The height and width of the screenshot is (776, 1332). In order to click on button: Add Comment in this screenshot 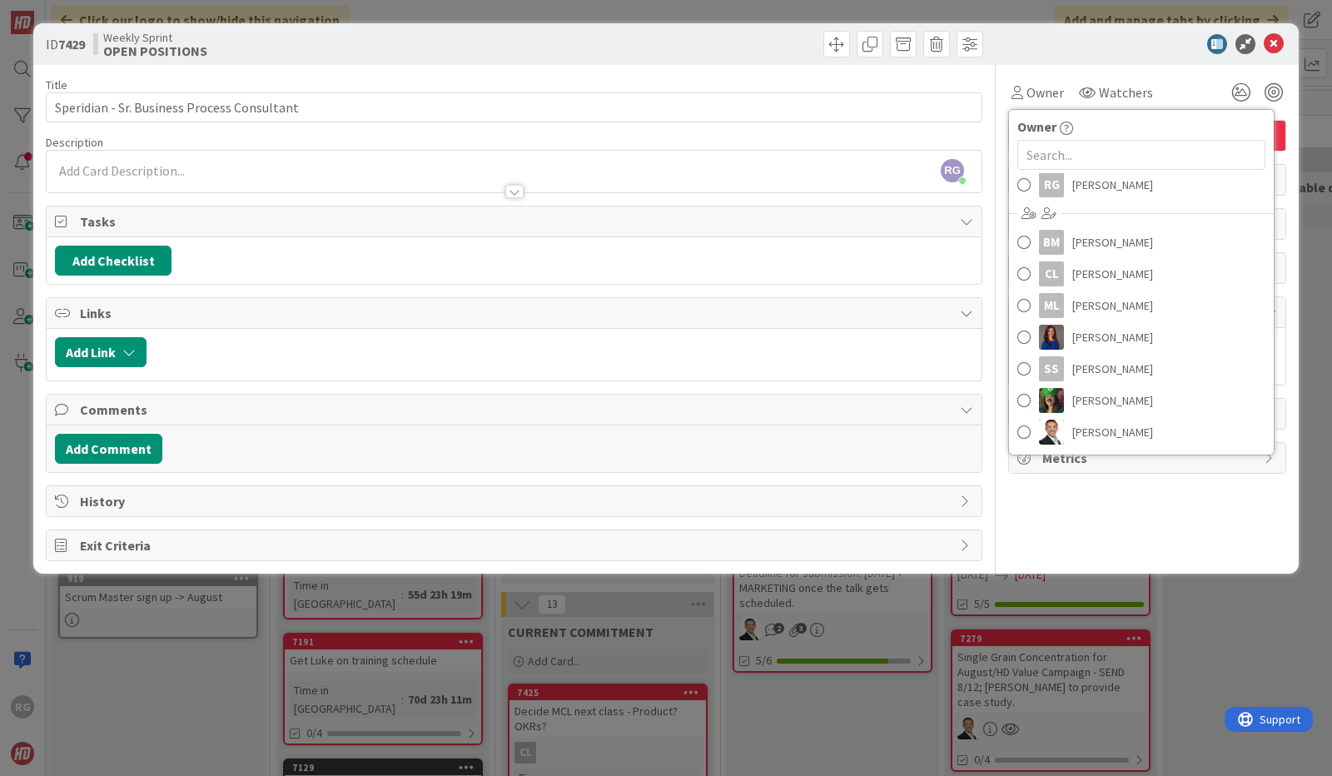, I will do `click(108, 449)`.